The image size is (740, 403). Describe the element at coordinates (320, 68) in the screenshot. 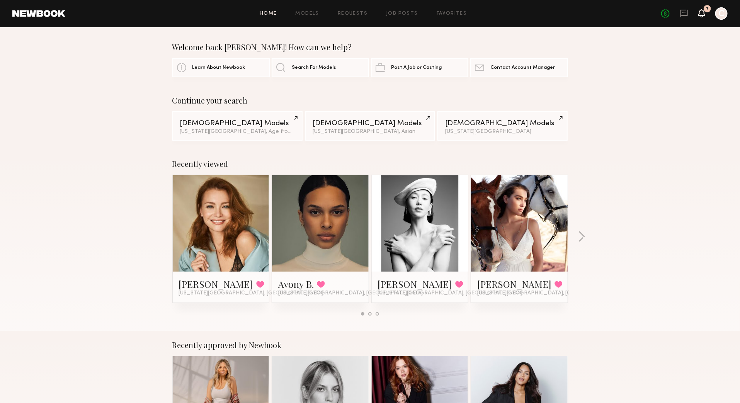

I see `a: Search For Models` at that location.